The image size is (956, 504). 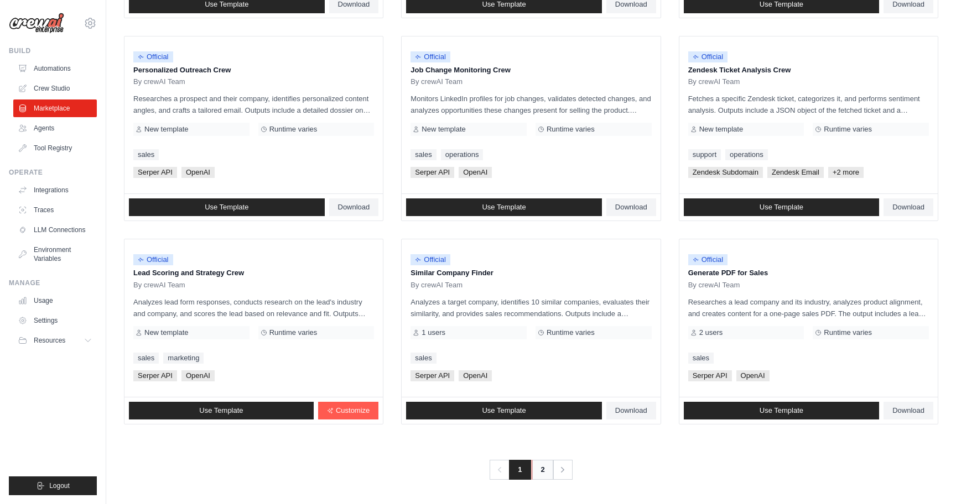 I want to click on a: Marketplace, so click(x=55, y=108).